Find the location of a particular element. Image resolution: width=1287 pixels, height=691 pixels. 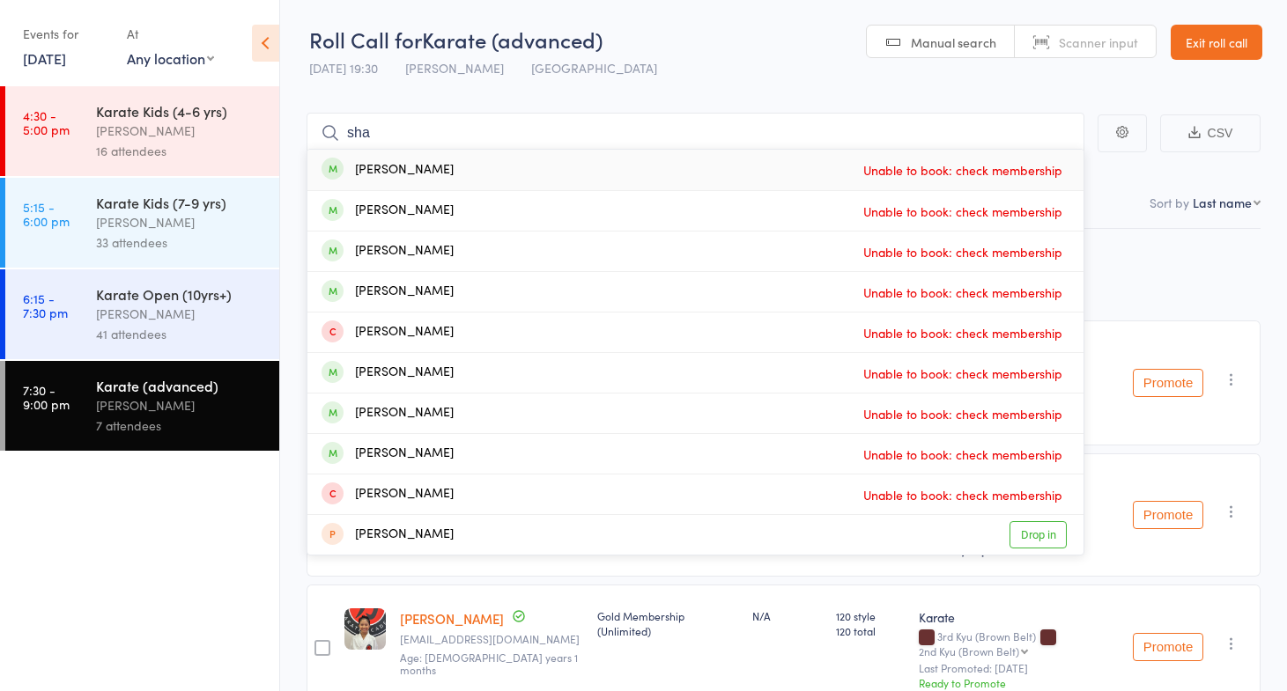

label: Sort by is located at coordinates (1169, 203).